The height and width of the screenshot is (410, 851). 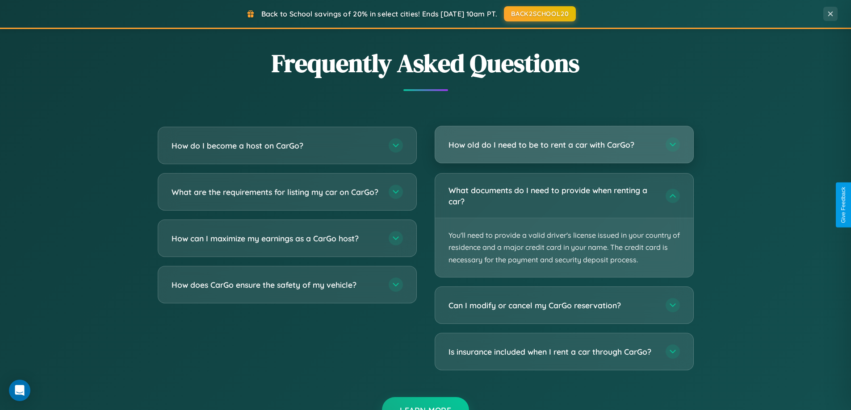 What do you see at coordinates (20, 391) in the screenshot?
I see `div: Open Intercom Messenger` at bounding box center [20, 391].